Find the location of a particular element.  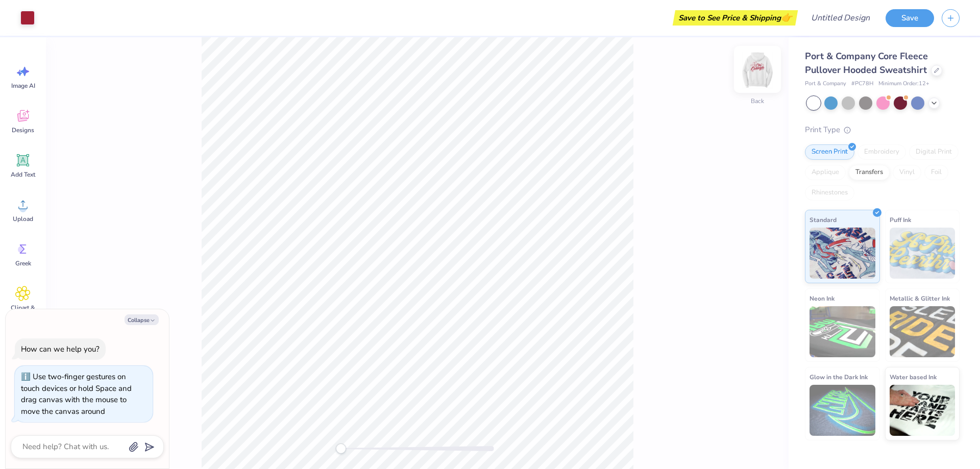

span: Designs is located at coordinates (23, 130).